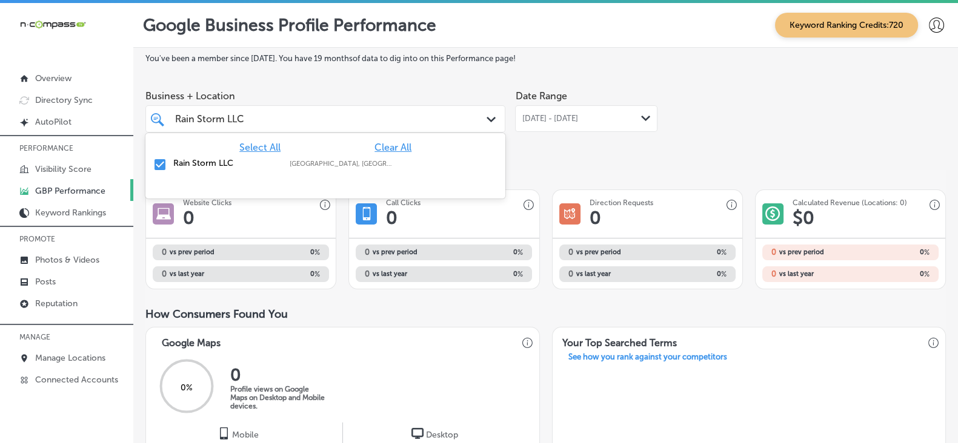 The width and height of the screenshot is (958, 443). I want to click on h1: $ 0, so click(803, 218).